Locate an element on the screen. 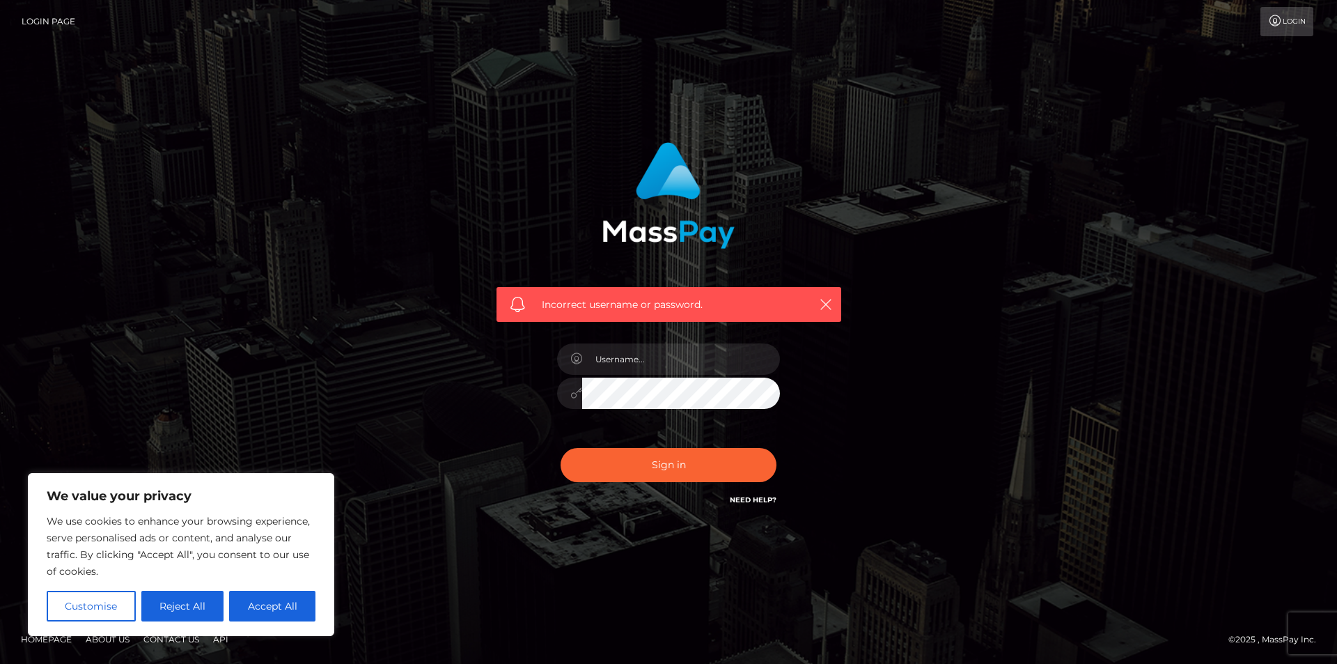 Image resolution: width=1337 pixels, height=664 pixels. p: We value your privacy is located at coordinates (181, 496).